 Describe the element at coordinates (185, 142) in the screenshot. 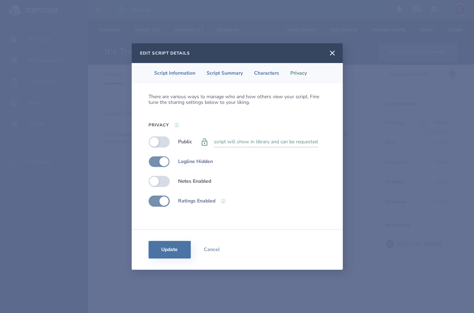

I see `label: Public` at that location.